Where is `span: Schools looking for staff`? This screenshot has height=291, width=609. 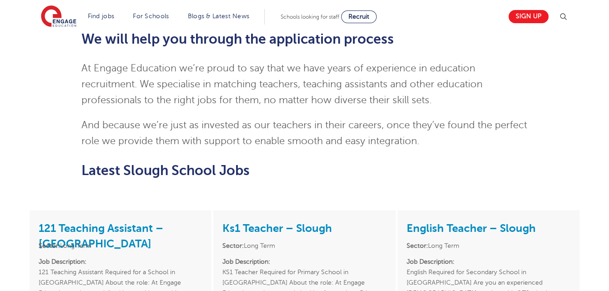
span: Schools looking for staff is located at coordinates (310, 17).